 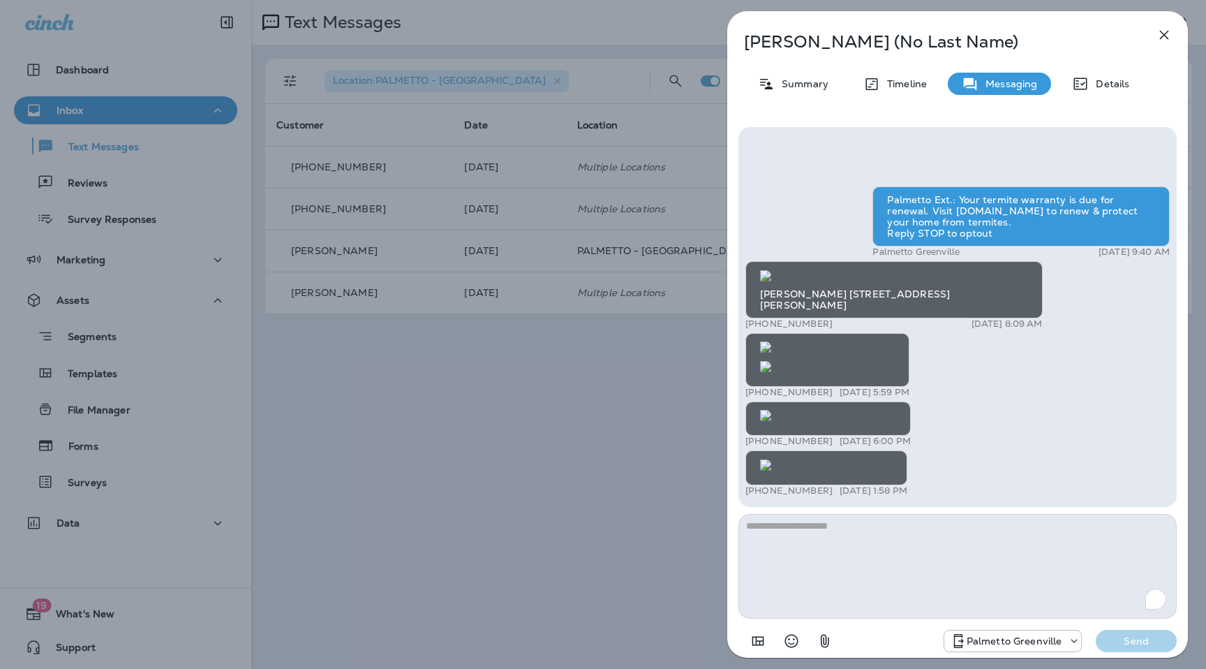 What do you see at coordinates (792, 641) in the screenshot?
I see `button: Select an emoji` at bounding box center [792, 641].